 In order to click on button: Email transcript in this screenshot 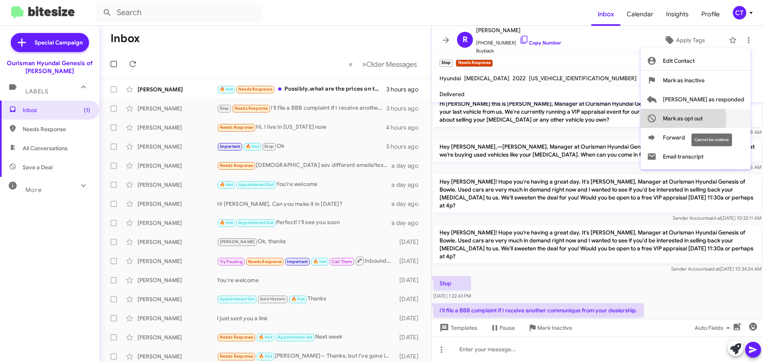, I will do `click(696, 157)`.